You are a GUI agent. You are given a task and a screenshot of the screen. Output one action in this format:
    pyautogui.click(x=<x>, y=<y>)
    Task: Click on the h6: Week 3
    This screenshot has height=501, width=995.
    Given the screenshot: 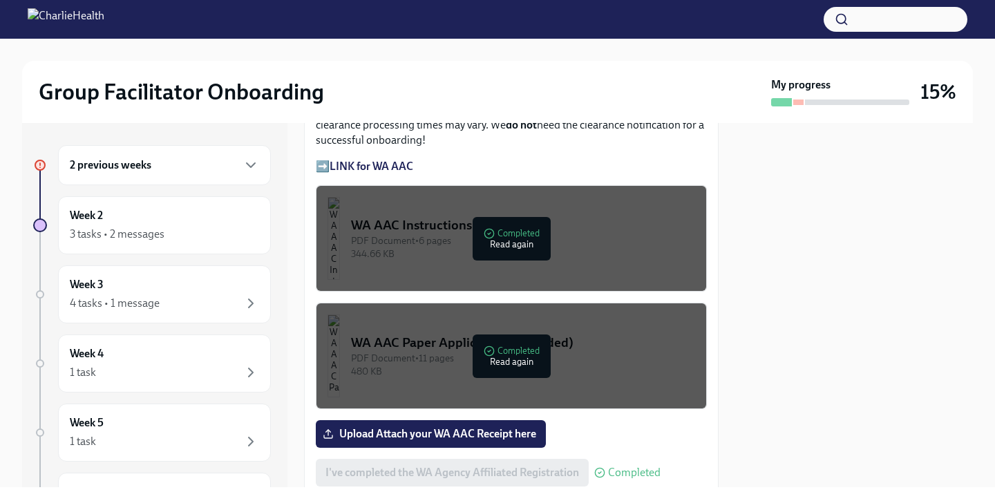 What is the action you would take?
    pyautogui.click(x=86, y=285)
    